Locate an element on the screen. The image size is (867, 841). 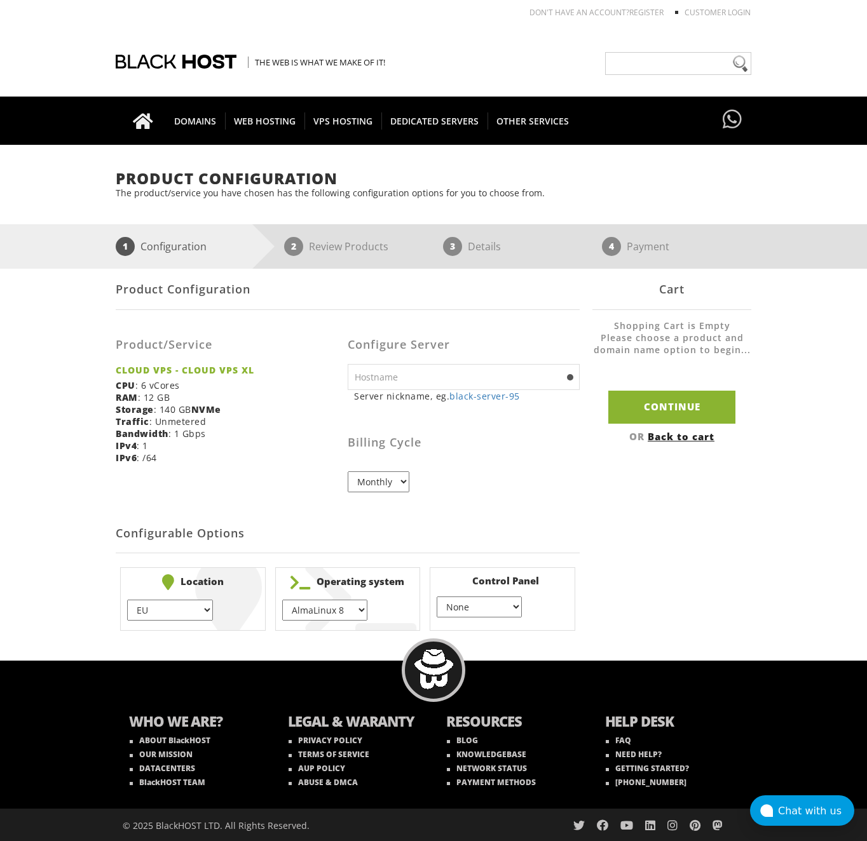
a: Back to cart is located at coordinates (681, 437).